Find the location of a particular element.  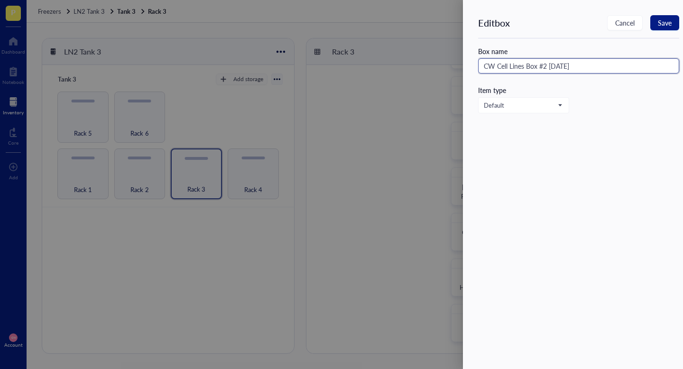

span: Default is located at coordinates (523, 105).